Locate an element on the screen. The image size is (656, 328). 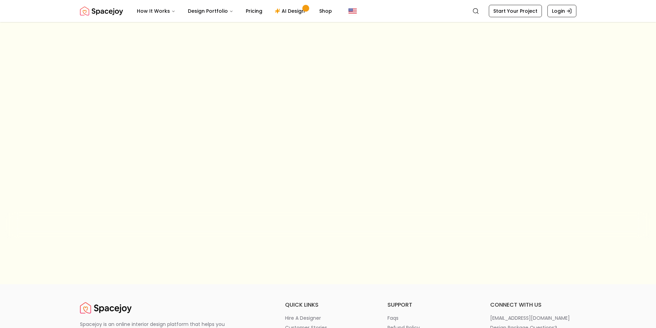
h6: support is located at coordinates (430, 305).